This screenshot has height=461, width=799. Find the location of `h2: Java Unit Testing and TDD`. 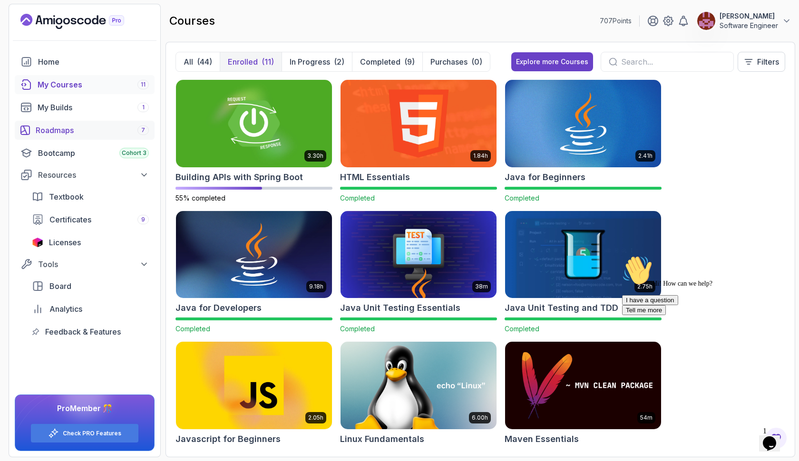

h2: Java Unit Testing and TDD is located at coordinates (561, 308).